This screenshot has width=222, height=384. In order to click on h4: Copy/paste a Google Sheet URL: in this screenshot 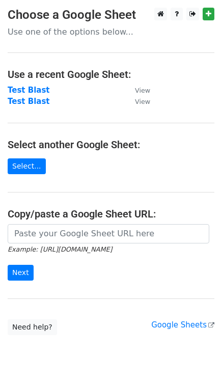, I will do `click(111, 214)`.